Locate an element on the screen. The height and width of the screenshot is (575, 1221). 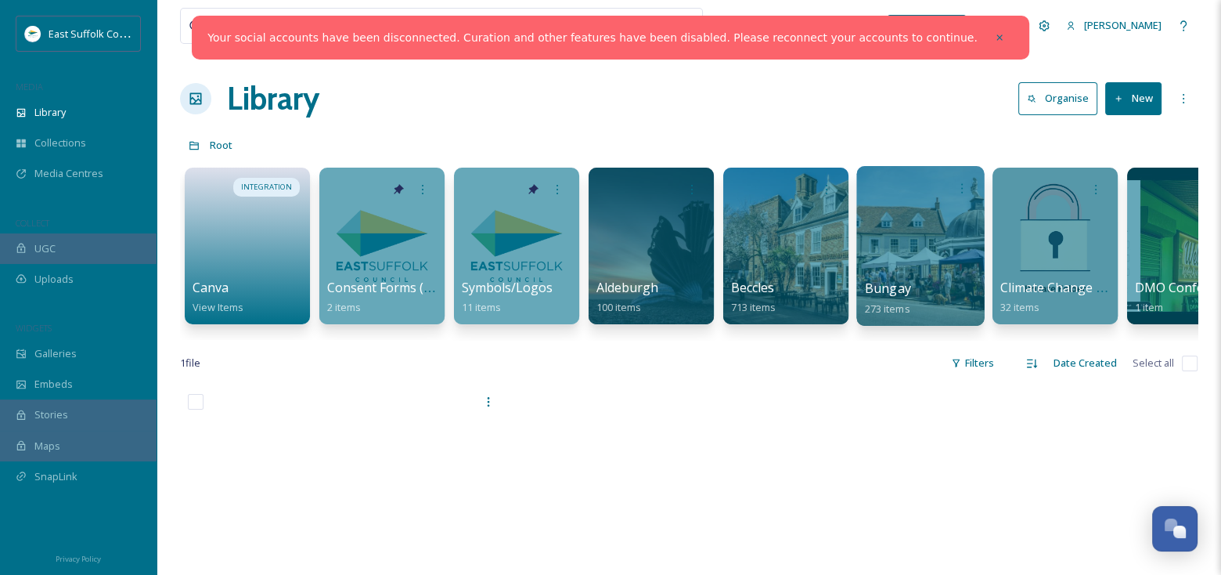
button: New is located at coordinates (1133, 98).